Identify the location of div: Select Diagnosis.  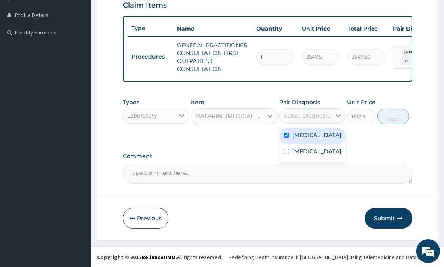
(307, 116).